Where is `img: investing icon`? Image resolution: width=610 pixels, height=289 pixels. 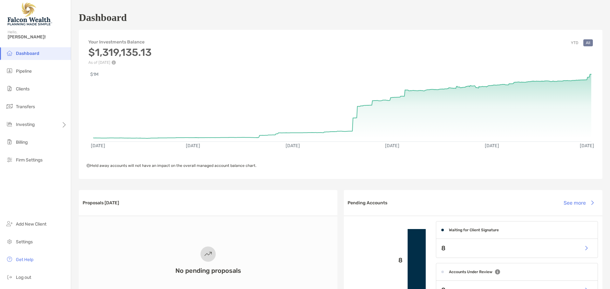
img: investing icon is located at coordinates (10, 124).